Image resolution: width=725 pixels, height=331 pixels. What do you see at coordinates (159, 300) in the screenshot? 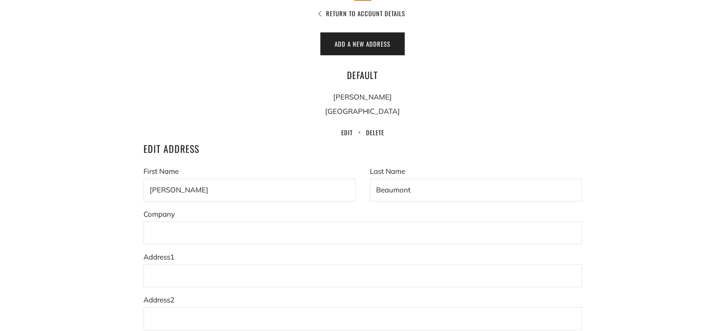
I see `label: Address2` at bounding box center [159, 300].